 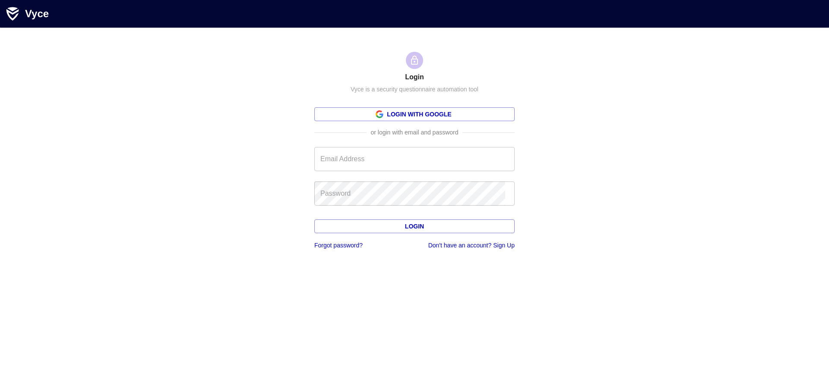 I want to click on p: Vyce is a security questionnaire automation tool, so click(x=414, y=89).